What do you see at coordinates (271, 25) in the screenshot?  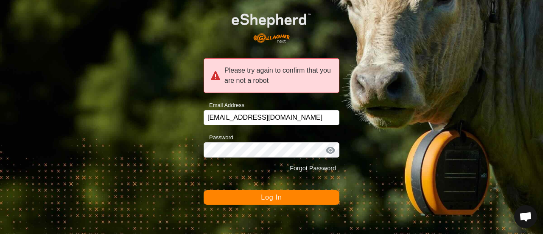 I see `img: E-shepherd Logo` at bounding box center [271, 25].